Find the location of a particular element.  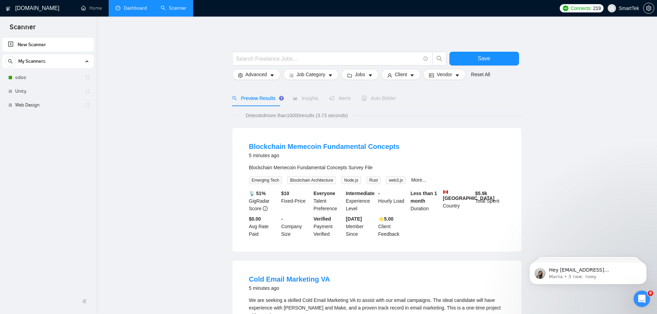

span: area-chart is located at coordinates (295, 98).